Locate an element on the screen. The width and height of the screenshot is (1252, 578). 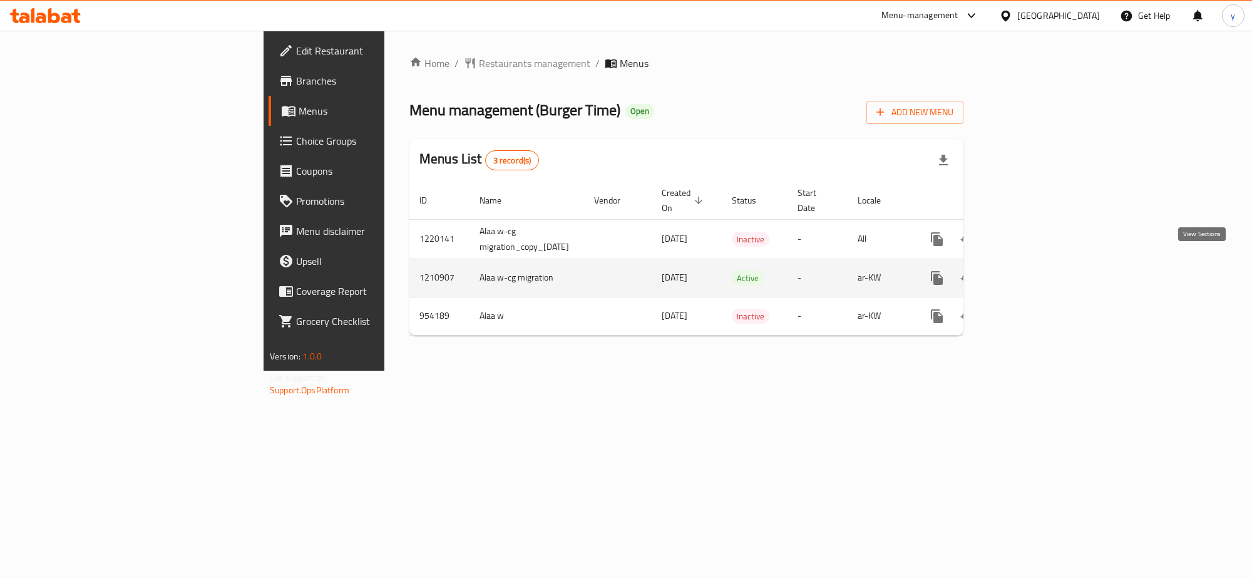
span: Open is located at coordinates (640, 111).